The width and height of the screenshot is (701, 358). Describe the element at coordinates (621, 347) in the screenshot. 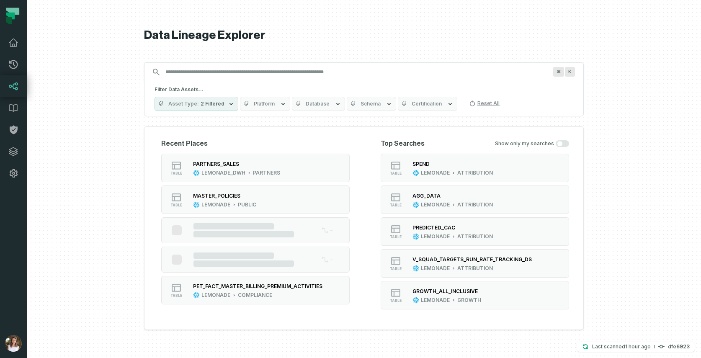

I see `p: Last scanned` at that location.